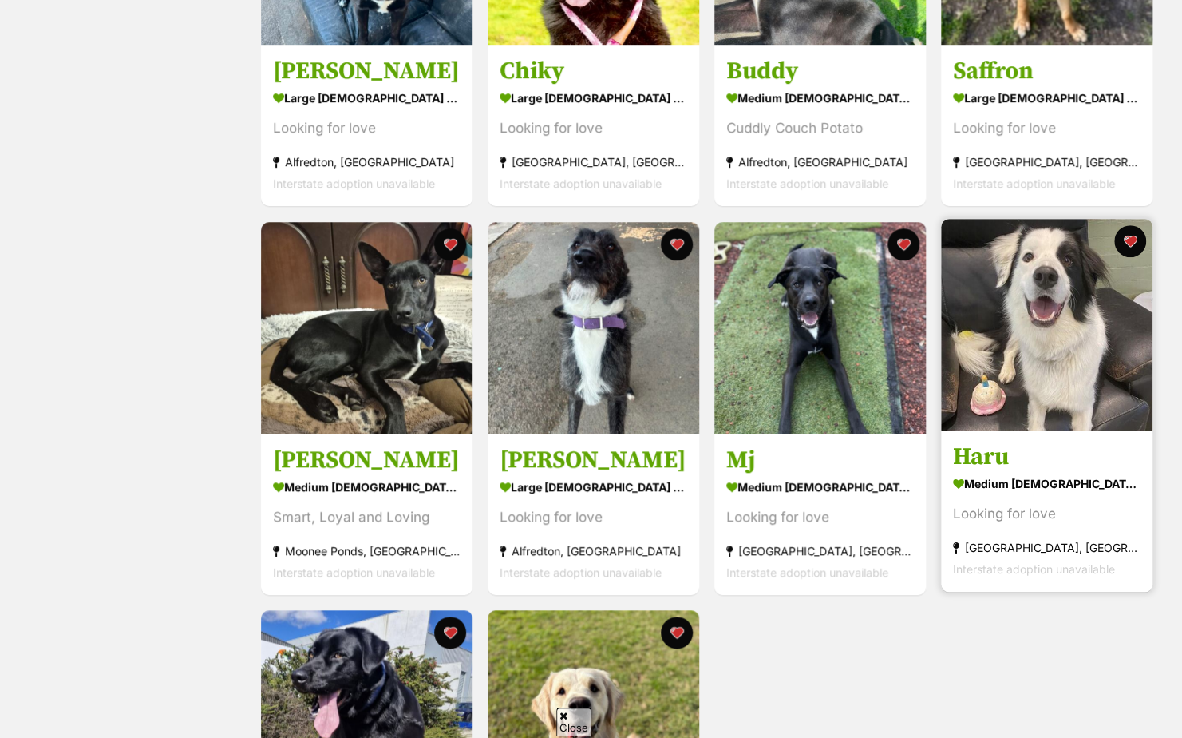 The width and height of the screenshot is (1182, 738). What do you see at coordinates (593, 72) in the screenshot?
I see `h3: Chiky` at bounding box center [593, 72].